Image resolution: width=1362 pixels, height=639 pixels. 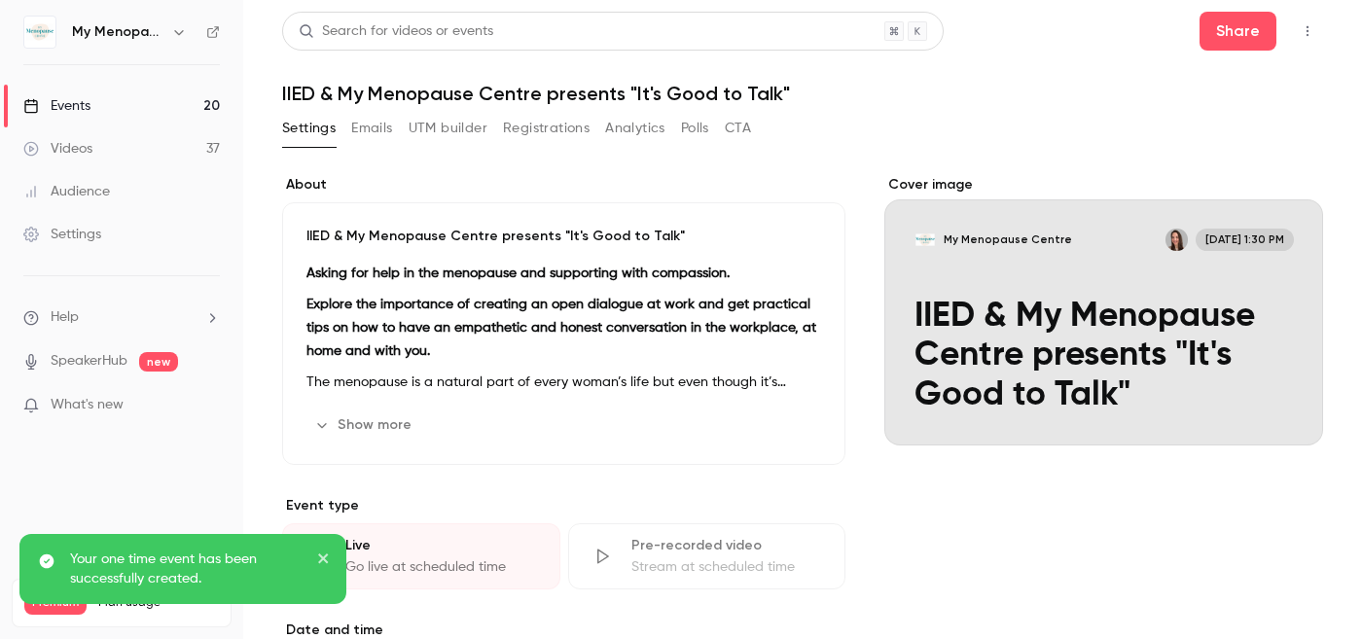 I want to click on p: Your one time event has been successfully created., so click(x=187, y=569).